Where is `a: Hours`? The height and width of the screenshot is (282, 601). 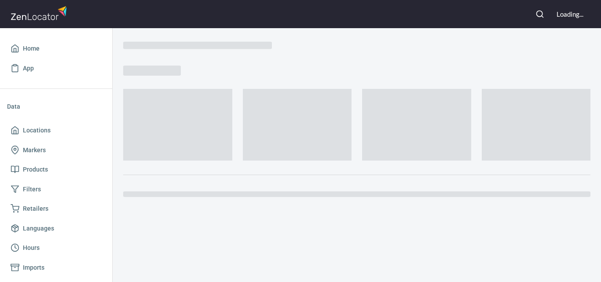 a: Hours is located at coordinates (56, 248).